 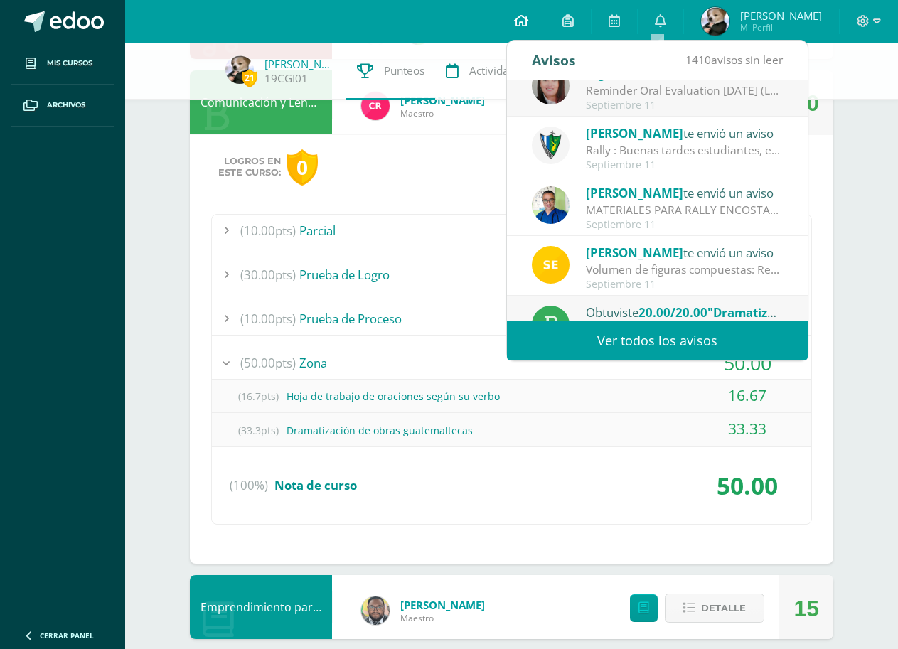 I want to click on div: Comunicación y Lenguaje, Idioma Español, so click(x=261, y=102).